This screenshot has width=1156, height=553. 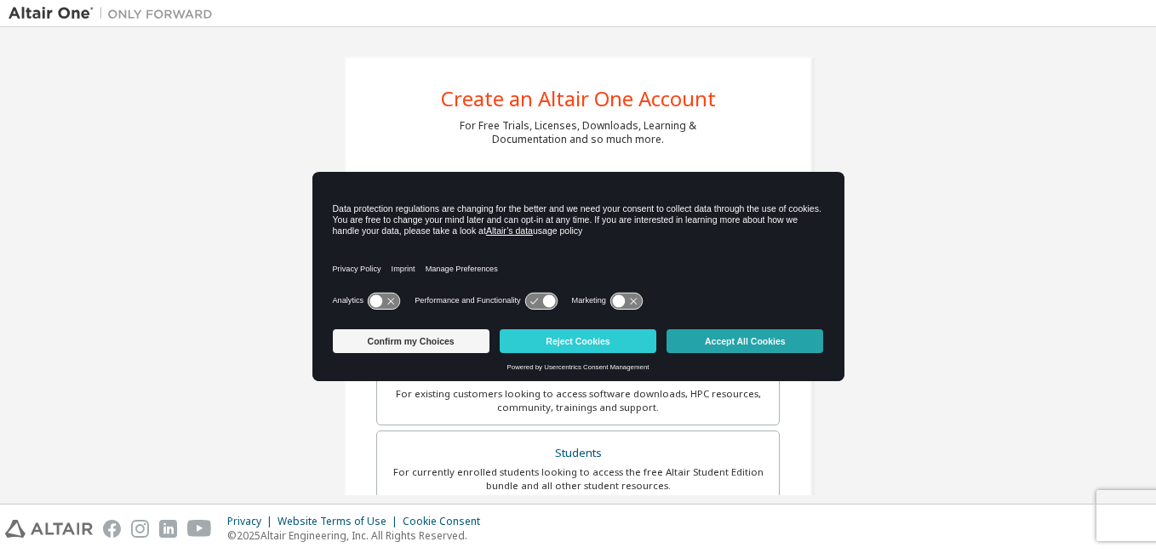 I want to click on img: linkedin.svg, so click(x=168, y=529).